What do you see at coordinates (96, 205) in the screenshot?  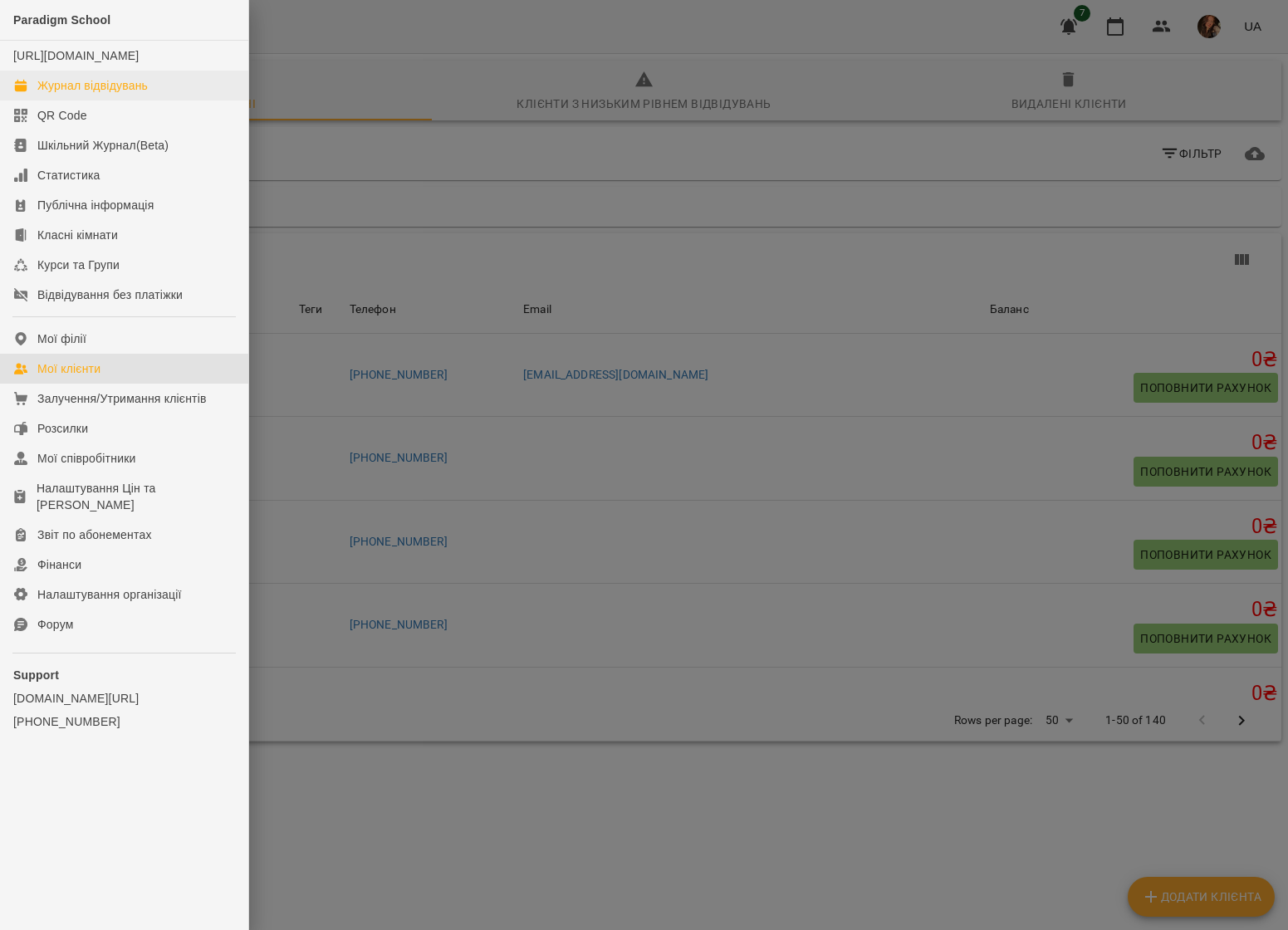 I see `div: Публічна інформація` at bounding box center [96, 205].